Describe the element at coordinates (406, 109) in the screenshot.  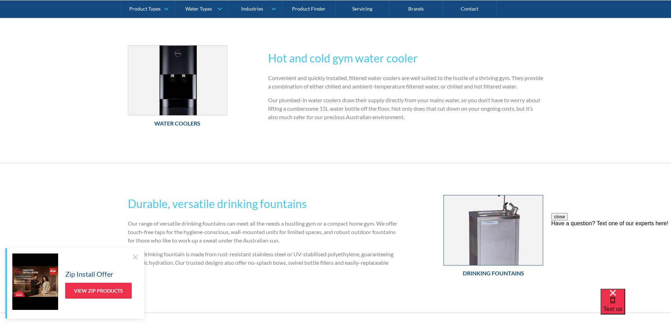
I see `p: Our plumbed-in water coolers draw their supply directly from your mains water, so you don’t have ...` at that location.